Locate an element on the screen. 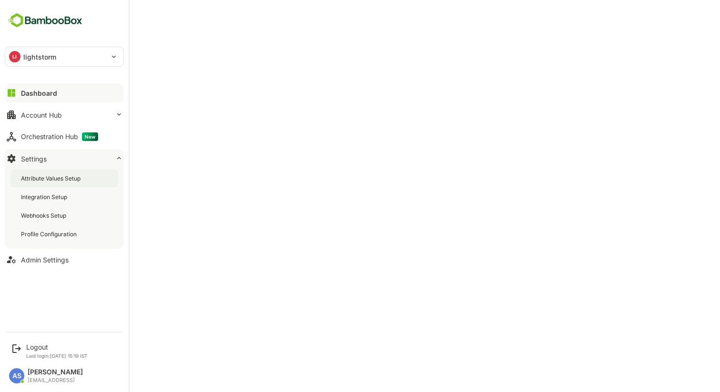  button: Orchestration HubNew is located at coordinates (64, 137).